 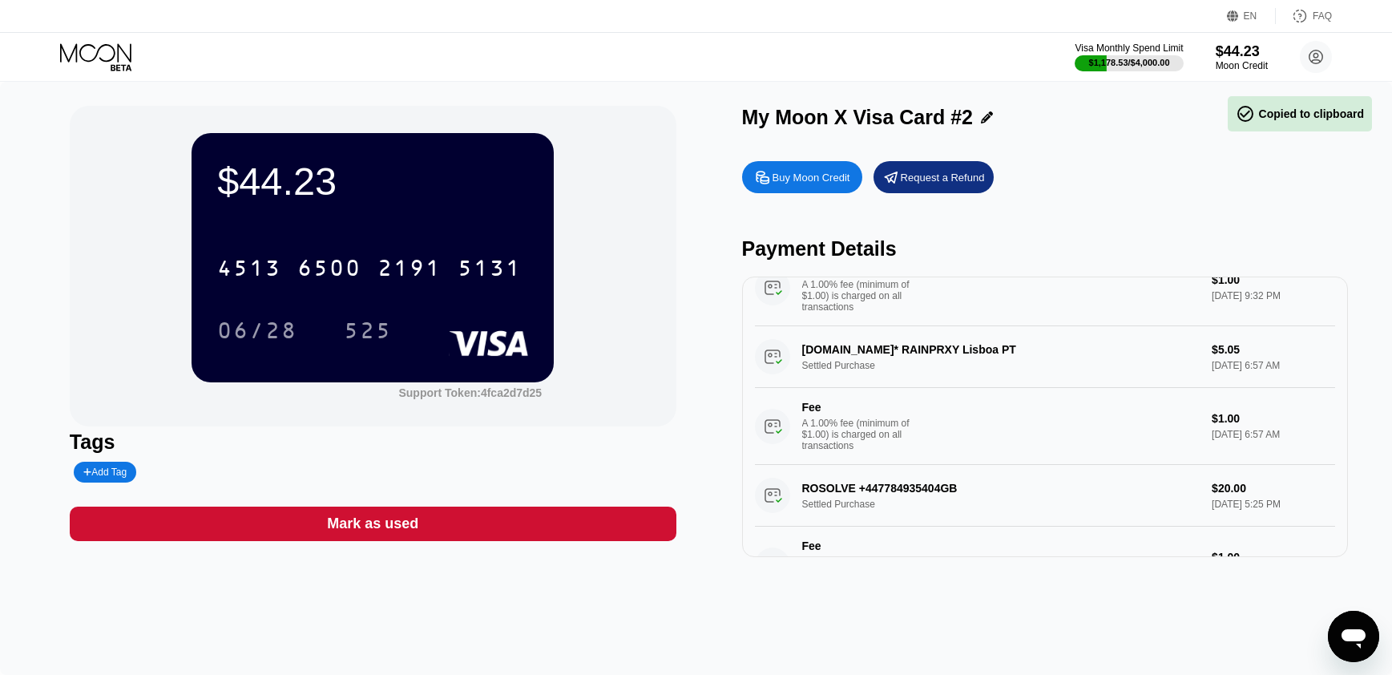 I want to click on div: Copied to clipboard, so click(x=1300, y=114).